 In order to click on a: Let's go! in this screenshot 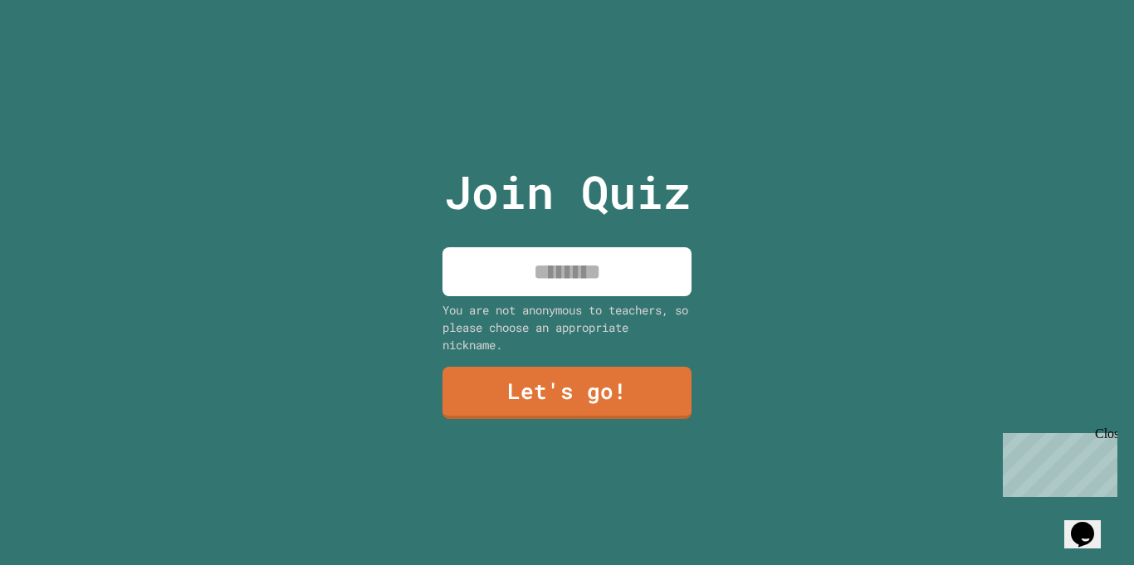, I will do `click(567, 393)`.